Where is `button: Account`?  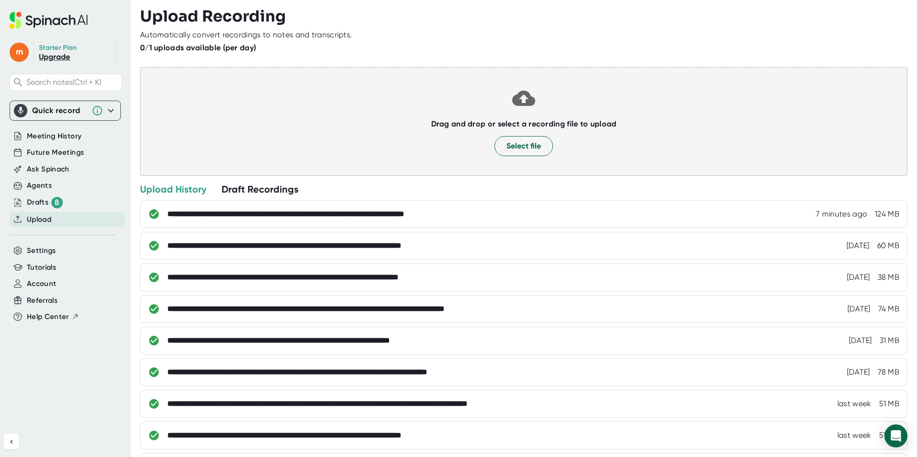 button: Account is located at coordinates (41, 284).